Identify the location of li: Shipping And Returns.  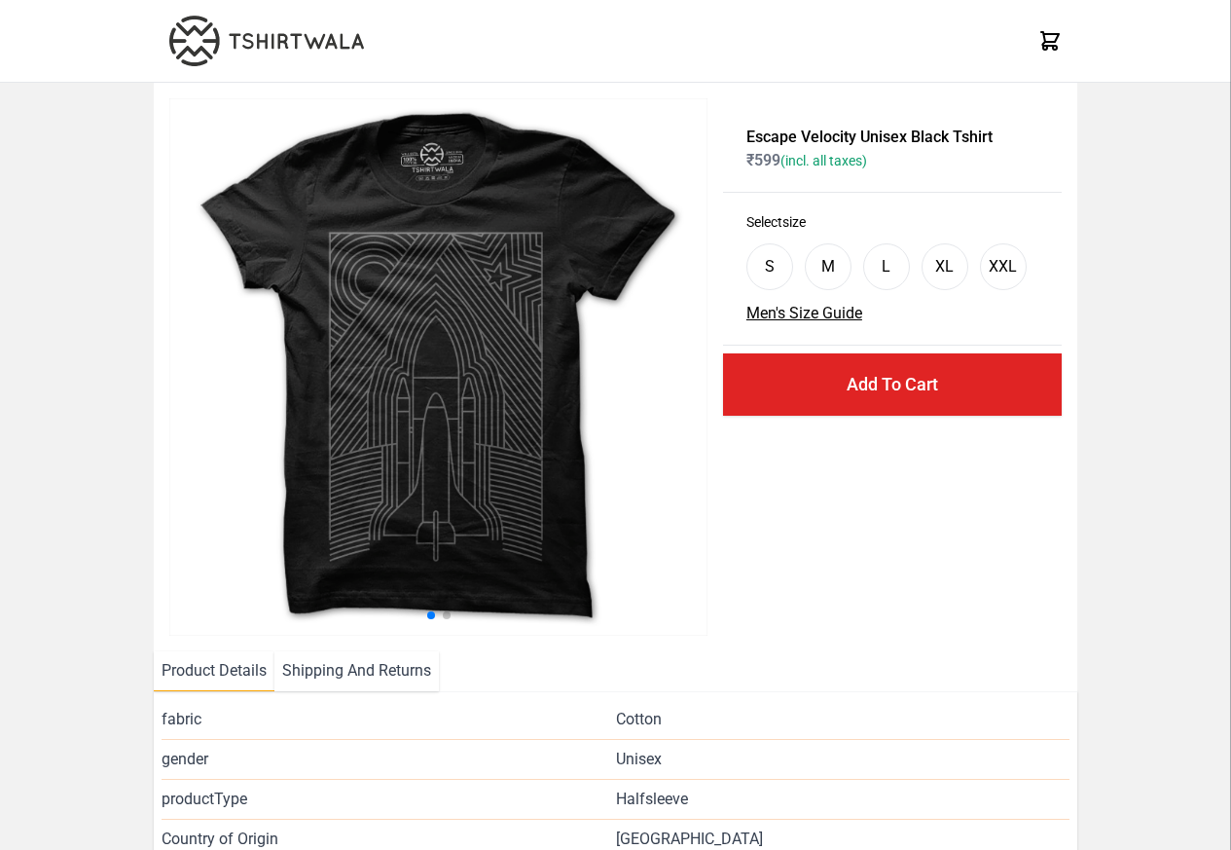
(356, 671).